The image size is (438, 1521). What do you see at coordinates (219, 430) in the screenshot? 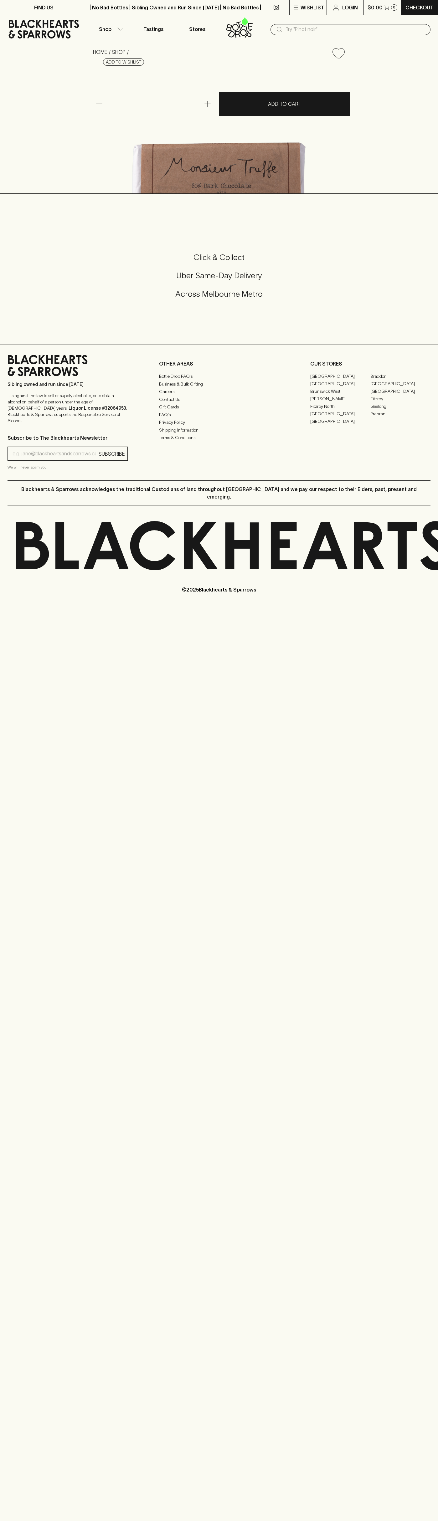
I see `a: Shipping Information` at bounding box center [219, 430].